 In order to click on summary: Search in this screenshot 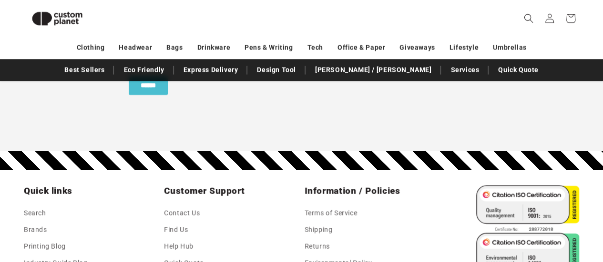, I will do `click(528, 19)`.